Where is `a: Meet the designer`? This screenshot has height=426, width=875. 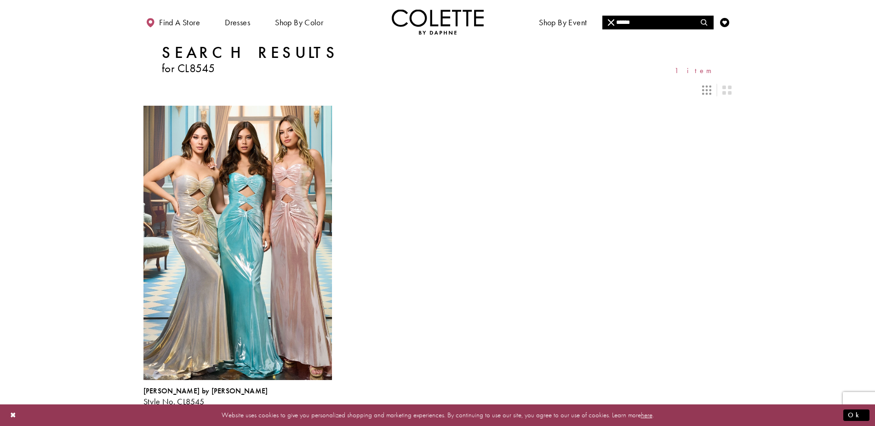
a: Meet the designer is located at coordinates (644, 22).